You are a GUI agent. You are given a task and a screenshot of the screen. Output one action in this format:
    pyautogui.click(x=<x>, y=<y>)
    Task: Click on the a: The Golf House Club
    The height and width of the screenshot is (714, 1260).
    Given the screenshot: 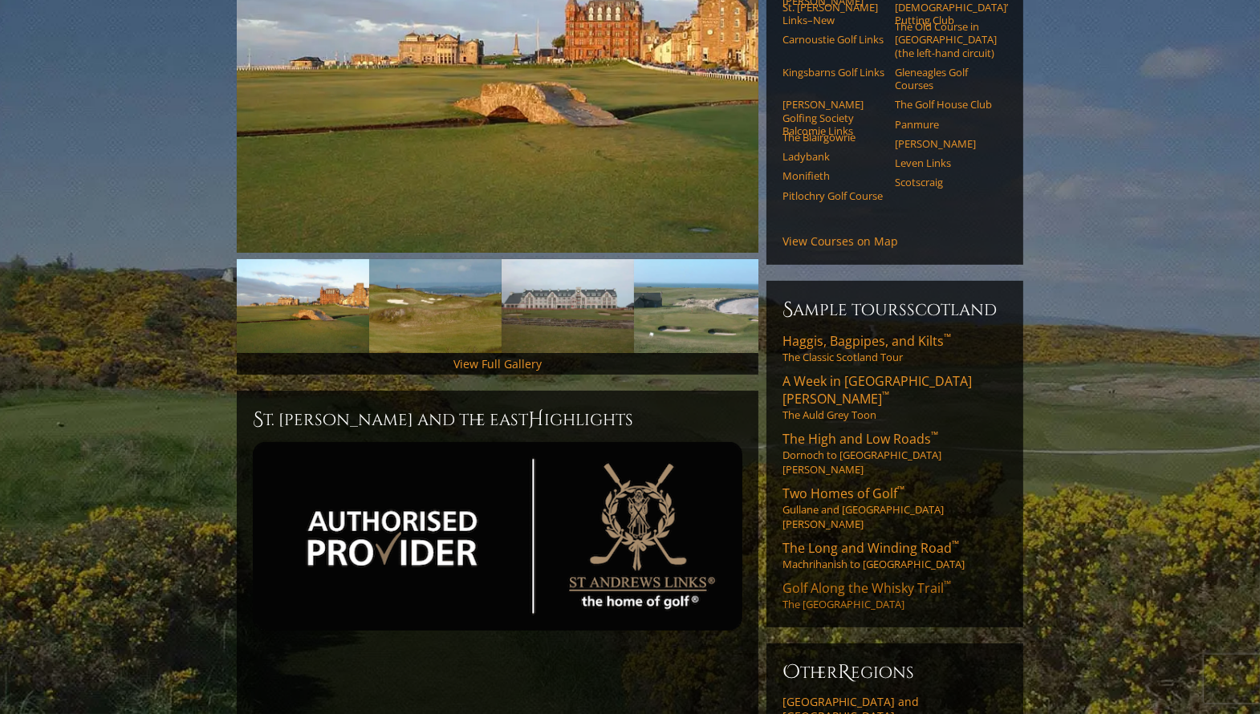 What is the action you would take?
    pyautogui.click(x=946, y=104)
    